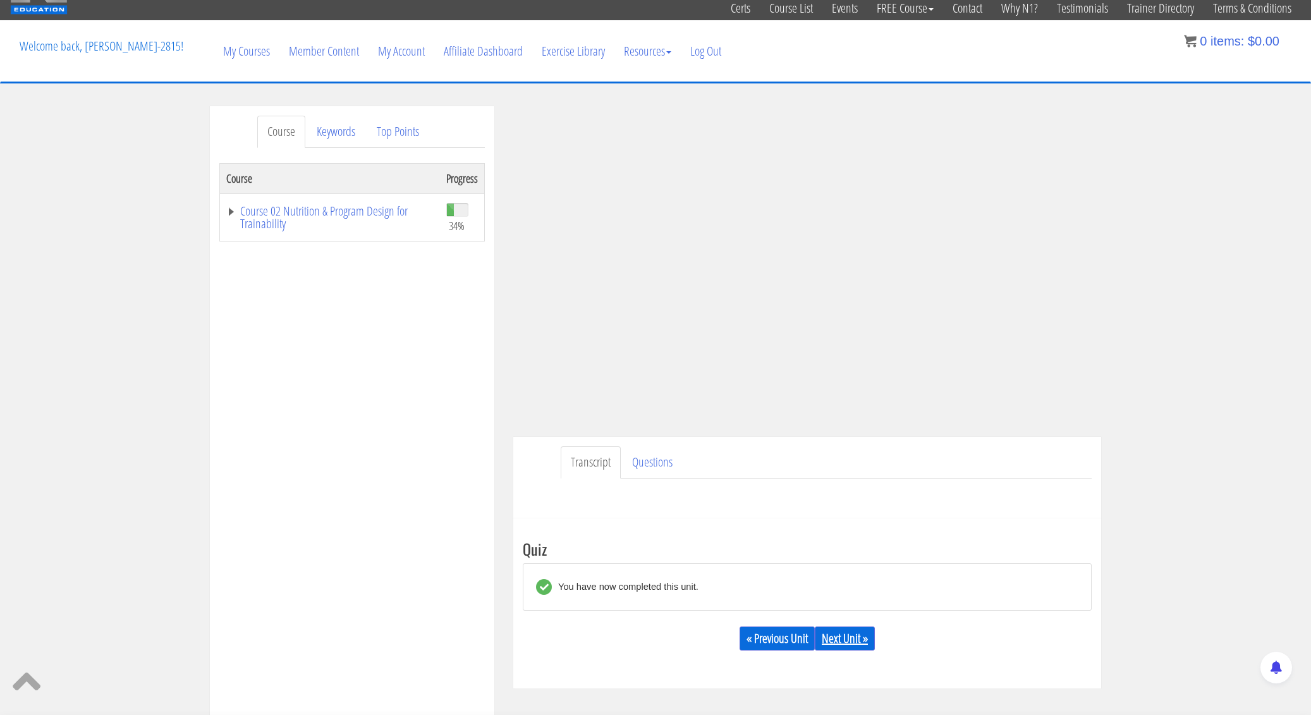 The image size is (1311, 715). Describe the element at coordinates (573, 51) in the screenshot. I see `a: Exercise Library` at that location.